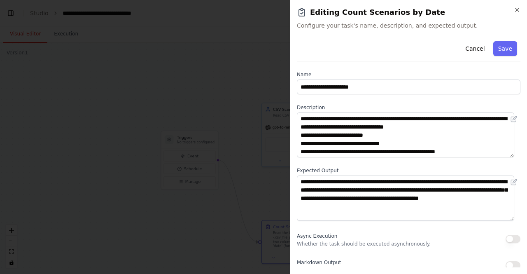  What do you see at coordinates (408, 26) in the screenshot?
I see `span: Configure your task's name, description, and expected output.` at bounding box center [408, 26].